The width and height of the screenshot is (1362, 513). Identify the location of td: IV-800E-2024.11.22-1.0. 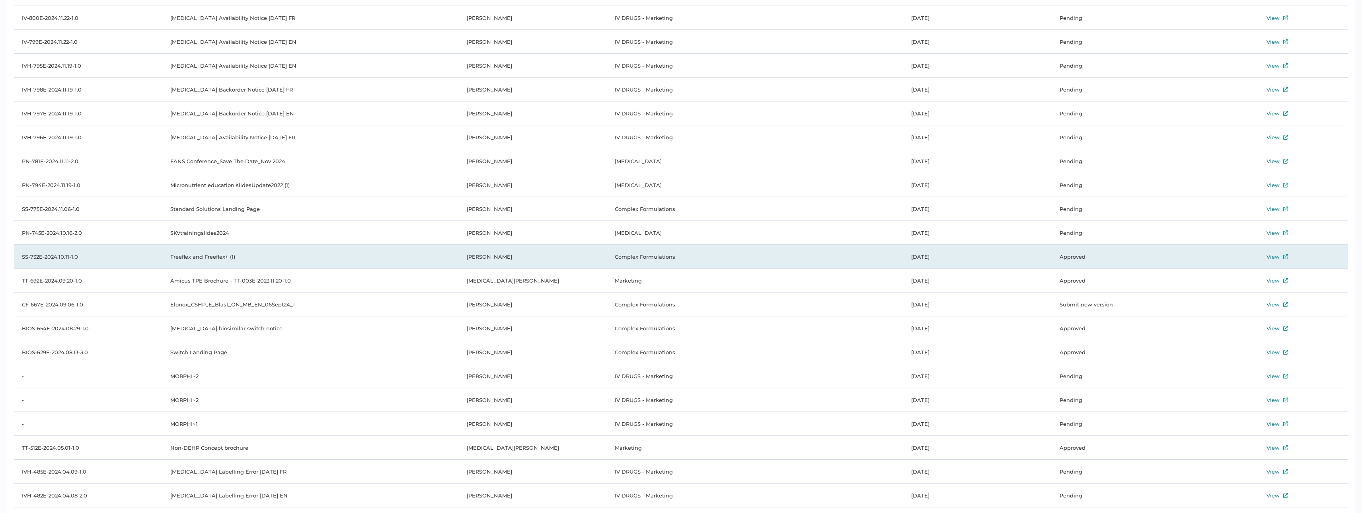
(88, 18).